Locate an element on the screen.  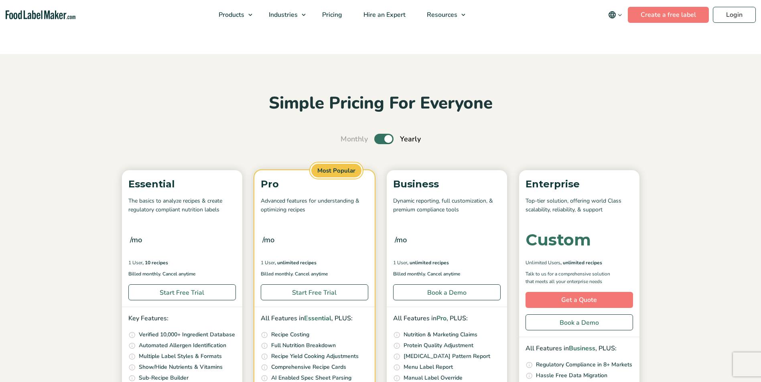
p: Pro is located at coordinates (314, 184).